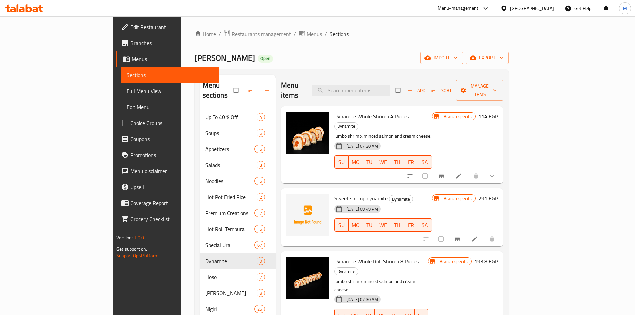 The image size is (635, 315). Describe the element at coordinates (230, 229) in the screenshot. I see `div: Hot Roll Tempura` at that location.